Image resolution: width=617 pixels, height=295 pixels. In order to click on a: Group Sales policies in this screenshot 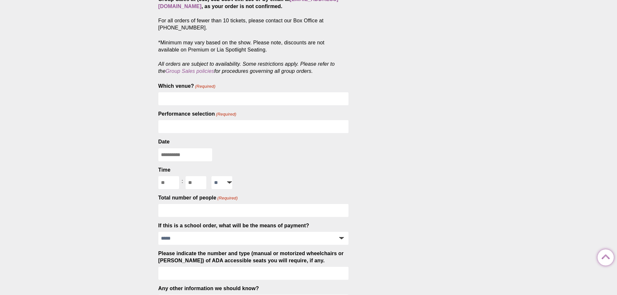, I will do `click(190, 71)`.